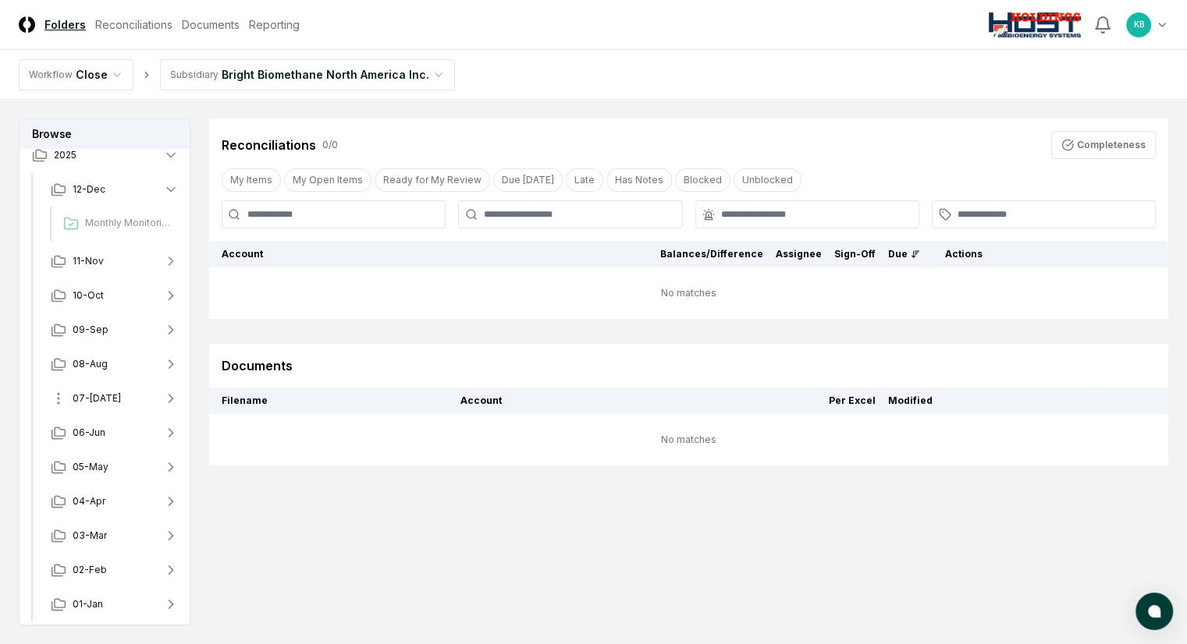 This screenshot has height=644, width=1187. Describe the element at coordinates (90, 364) in the screenshot. I see `span: 08-Aug` at that location.